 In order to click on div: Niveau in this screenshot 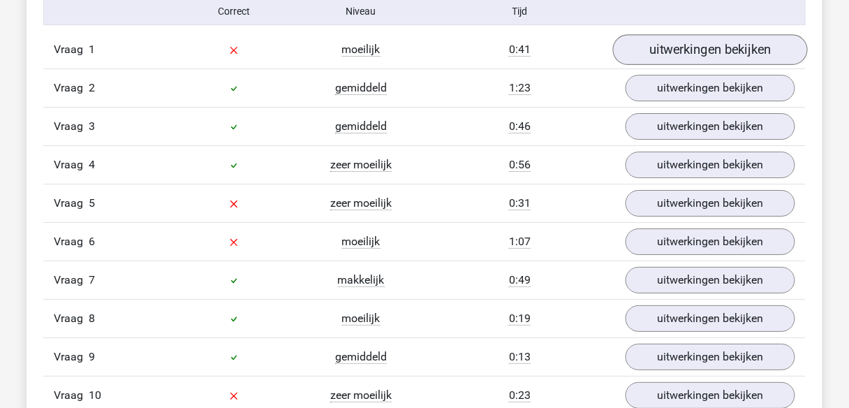, I will do `click(361, 11)`.